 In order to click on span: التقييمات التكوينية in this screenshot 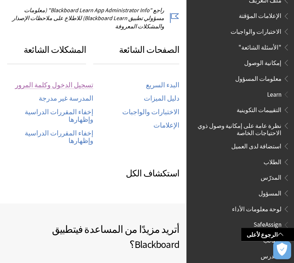, I will do `click(259, 109)`.